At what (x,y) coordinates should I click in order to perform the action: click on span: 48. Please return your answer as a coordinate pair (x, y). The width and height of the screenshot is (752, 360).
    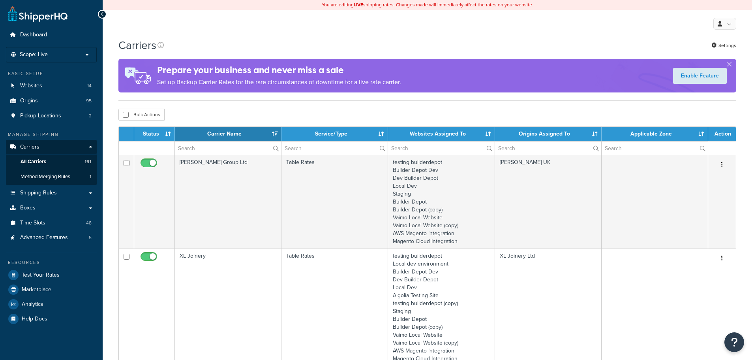
    Looking at the image, I should click on (89, 223).